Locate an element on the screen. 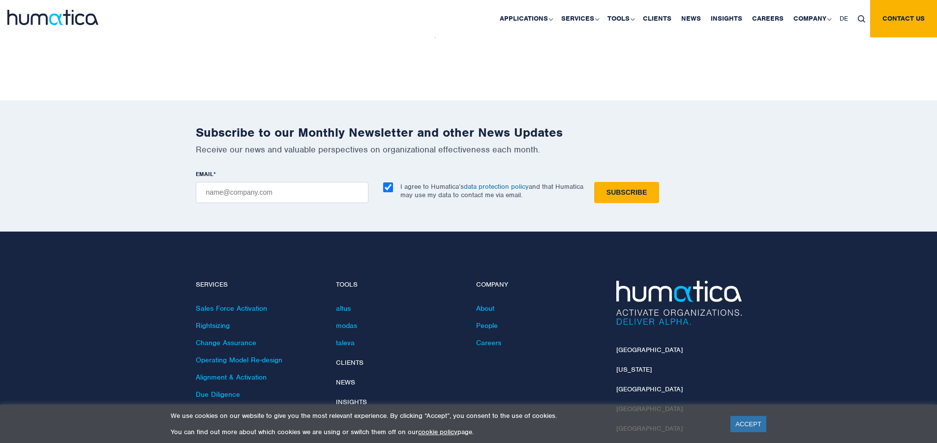  a: Sales Force Activation is located at coordinates (231, 308).